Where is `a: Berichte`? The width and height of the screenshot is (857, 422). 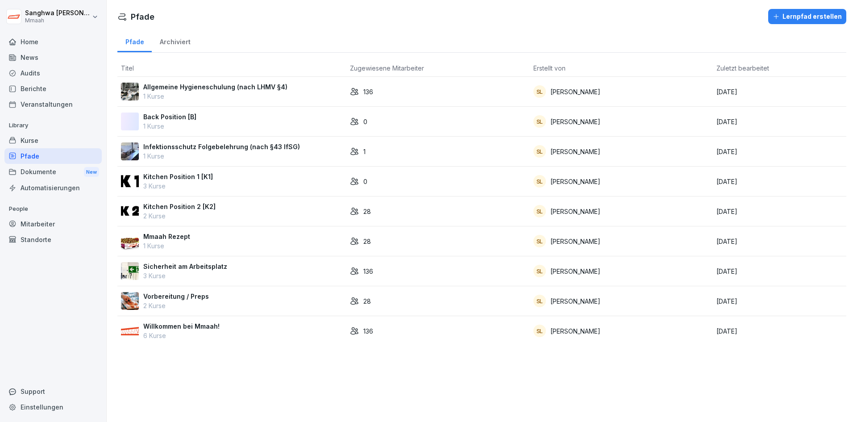
a: Berichte is located at coordinates (53, 88).